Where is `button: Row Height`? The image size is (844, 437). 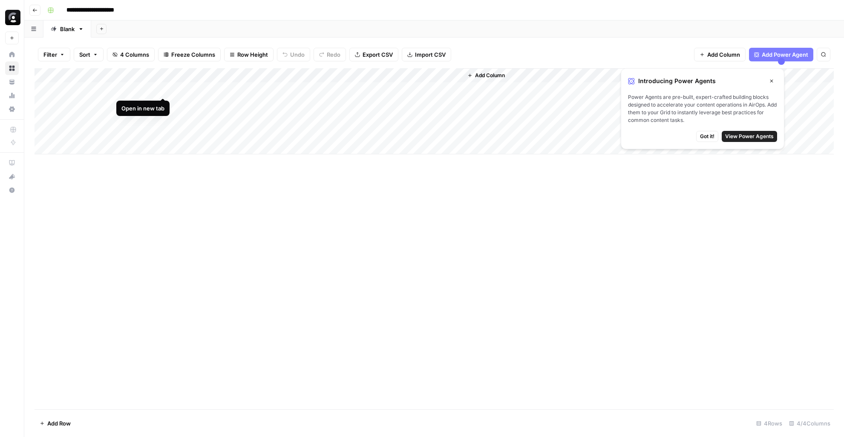
button: Row Height is located at coordinates (249, 55).